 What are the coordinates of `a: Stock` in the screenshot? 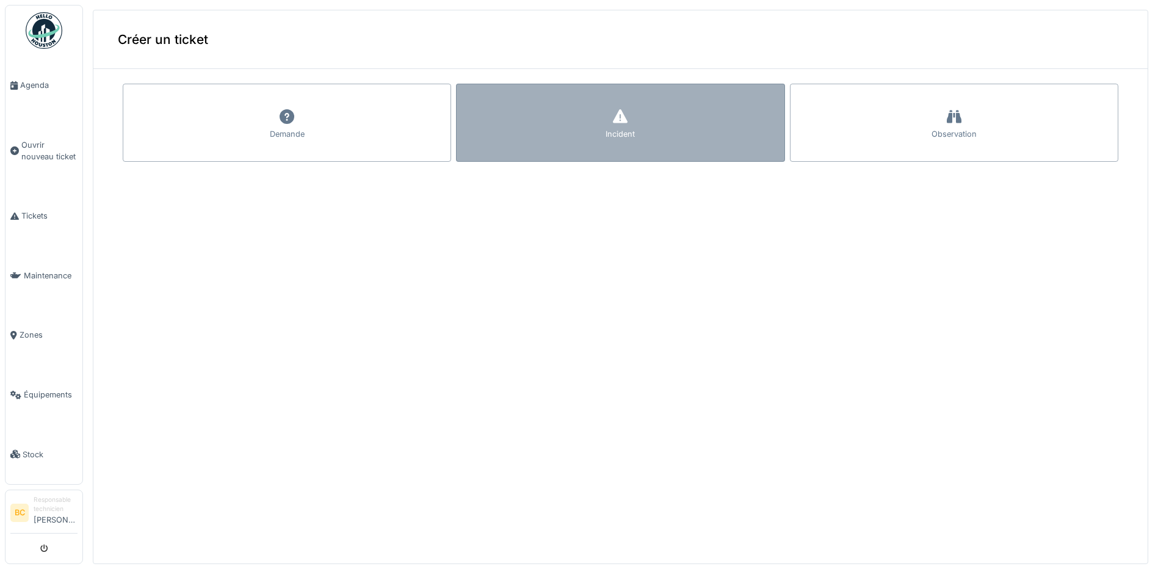 It's located at (44, 454).